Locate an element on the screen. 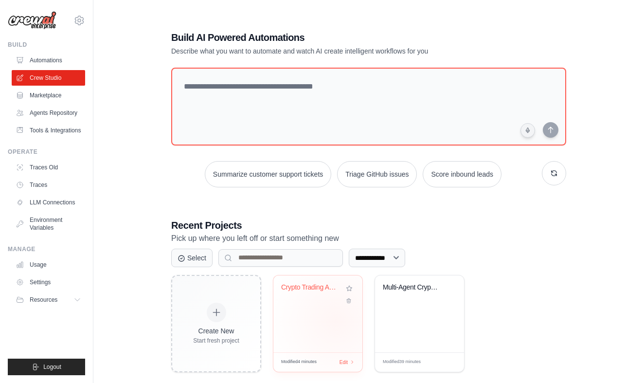 This screenshot has width=644, height=383. a: Marketplace is located at coordinates (48, 95).